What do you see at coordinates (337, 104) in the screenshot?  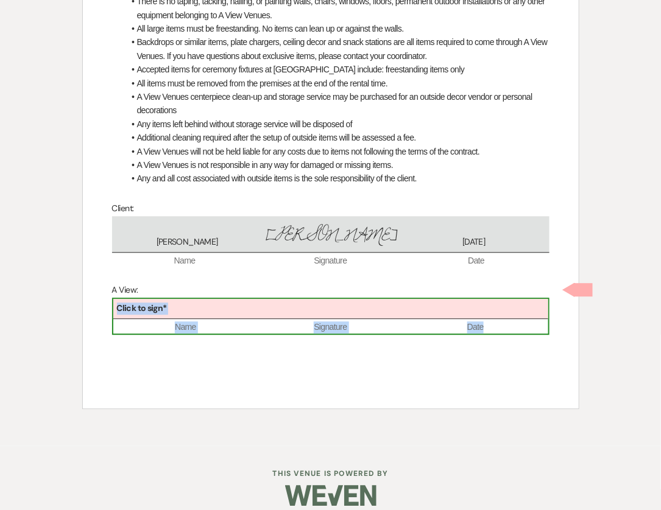 I see `li: A View Venues centerpiece clean-up and storage service may be purchased for an outside decor vend...` at bounding box center [337, 104].